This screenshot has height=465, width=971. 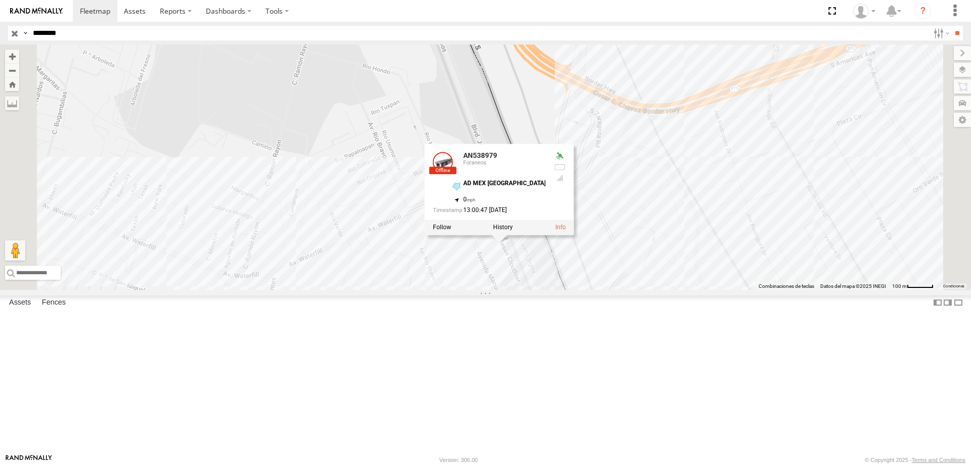 What do you see at coordinates (853, 286) in the screenshot?
I see `span: Datos del mapa ©2025 INEGI` at bounding box center [853, 286].